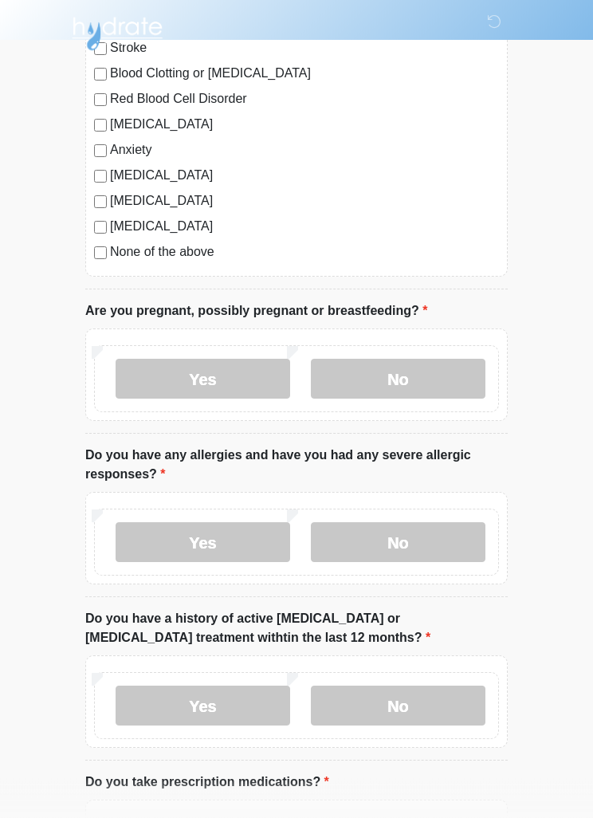 Image resolution: width=593 pixels, height=818 pixels. What do you see at coordinates (207, 783) in the screenshot?
I see `label: Do you take prescription medications?` at bounding box center [207, 783].